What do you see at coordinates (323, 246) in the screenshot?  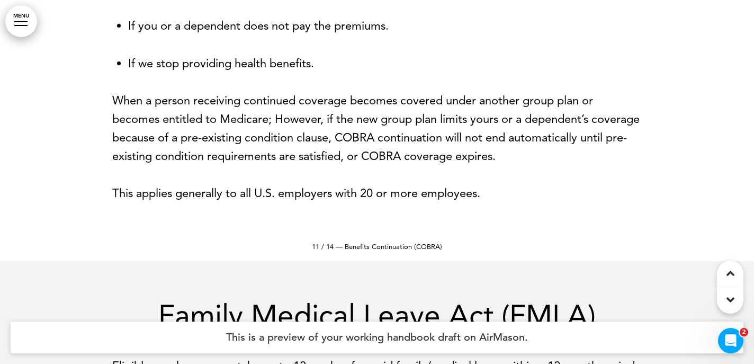 I see `span: 11 / 14` at bounding box center [323, 246].